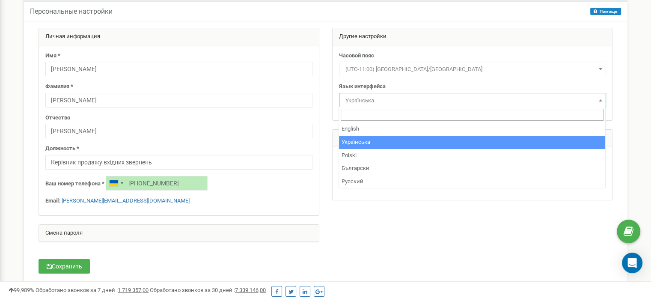  Describe the element at coordinates (632, 263) in the screenshot. I see `div: Open Intercom Messenger` at that location.